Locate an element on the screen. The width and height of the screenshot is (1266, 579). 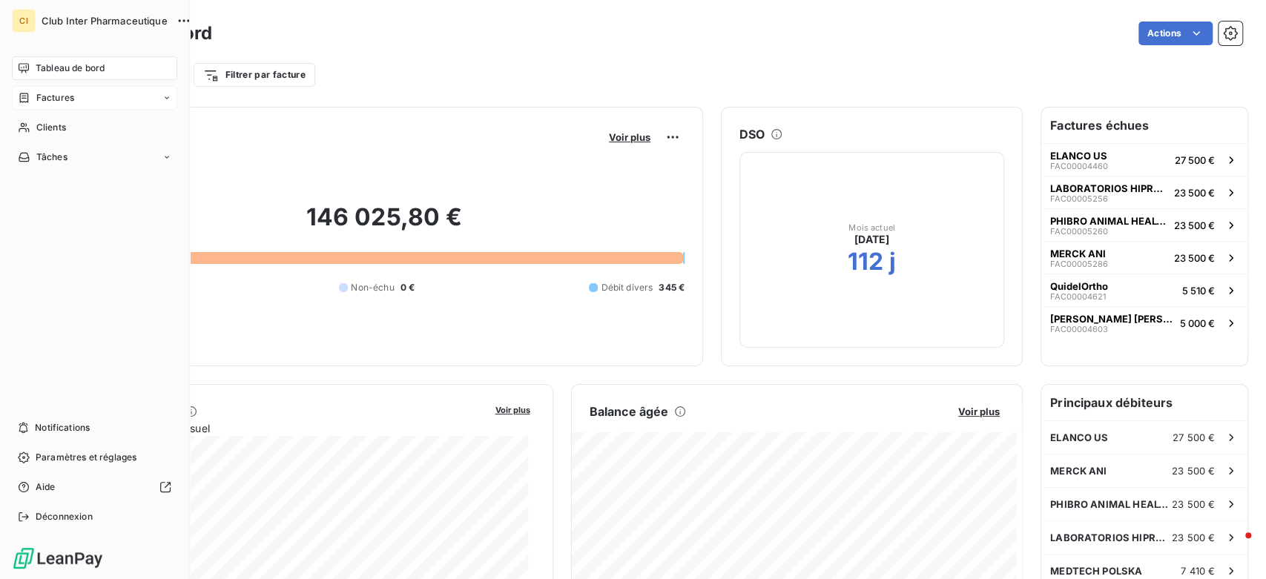
span: Paramètres et réglages is located at coordinates (86, 458).